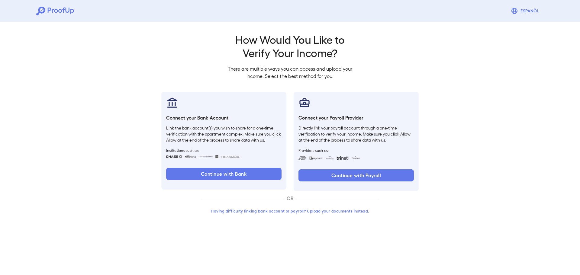 The width and height of the screenshot is (580, 275). Describe the element at coordinates (290, 199) in the screenshot. I see `p: OR` at that location.